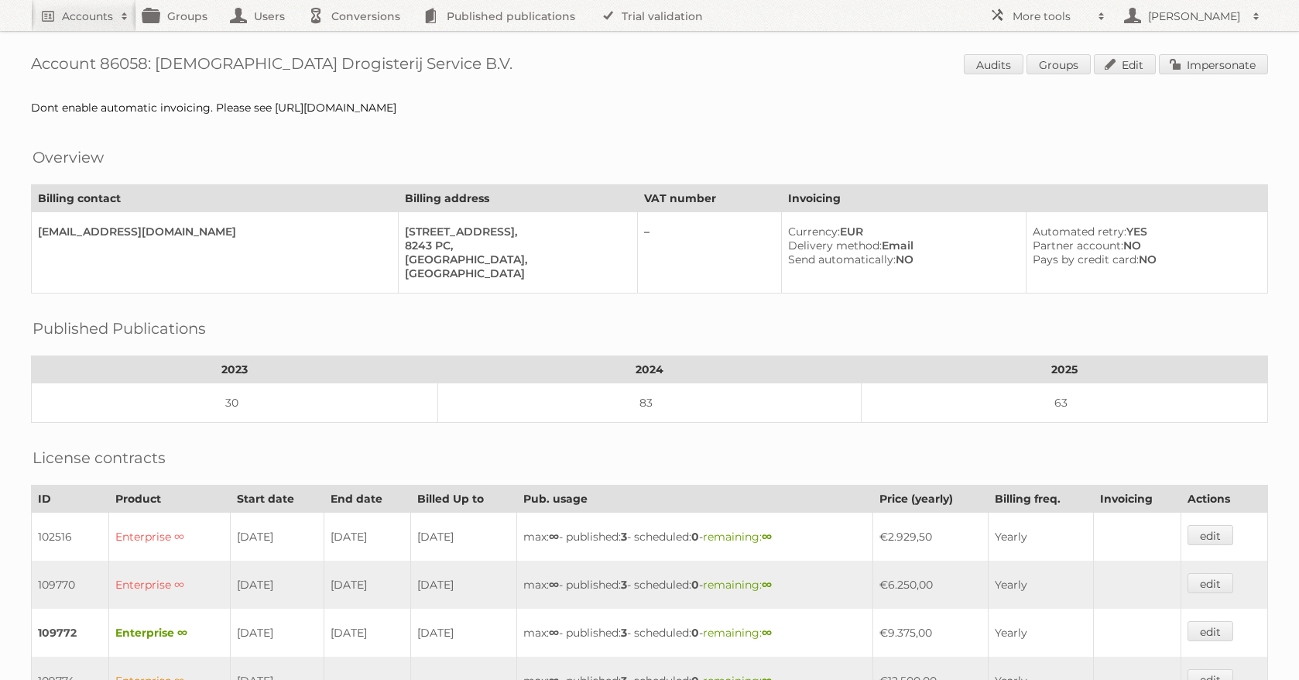  What do you see at coordinates (649, 402) in the screenshot?
I see `td: 83` at bounding box center [649, 402].